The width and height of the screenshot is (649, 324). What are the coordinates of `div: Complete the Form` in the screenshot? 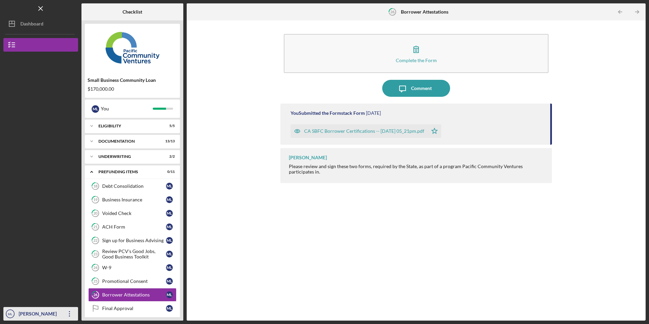 It's located at (416, 60).